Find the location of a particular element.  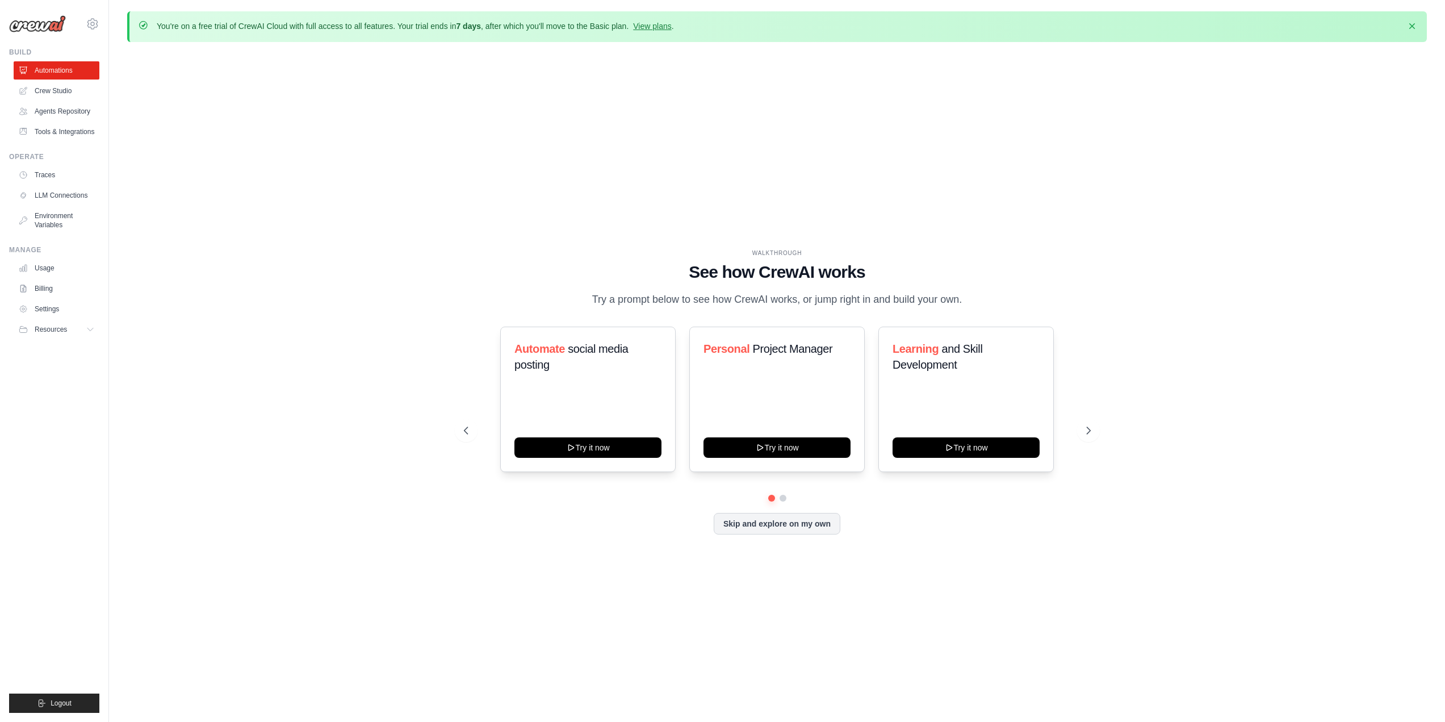

span: and Skill Development is located at coordinates (938, 357).